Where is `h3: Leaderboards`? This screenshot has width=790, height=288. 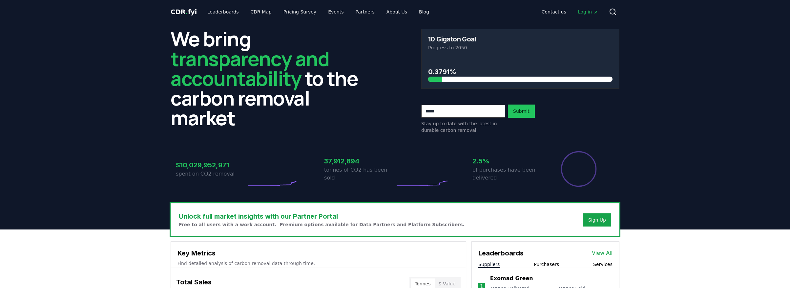 h3: Leaderboards is located at coordinates (501, 253).